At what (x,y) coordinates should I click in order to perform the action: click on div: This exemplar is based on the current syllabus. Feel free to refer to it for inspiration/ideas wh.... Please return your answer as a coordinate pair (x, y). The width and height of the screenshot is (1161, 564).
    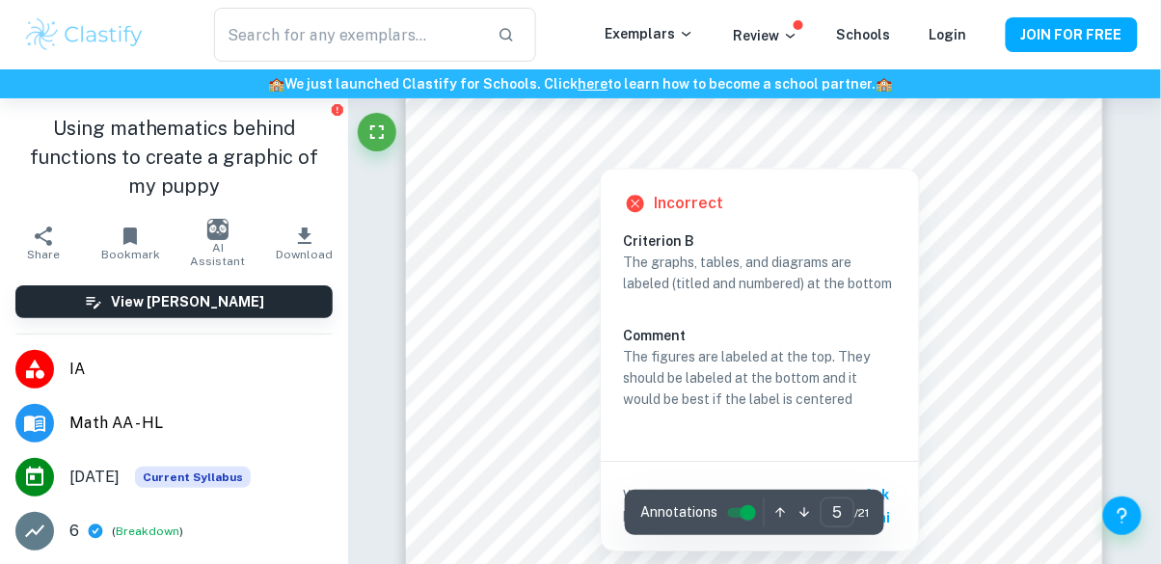
    Looking at the image, I should click on (193, 477).